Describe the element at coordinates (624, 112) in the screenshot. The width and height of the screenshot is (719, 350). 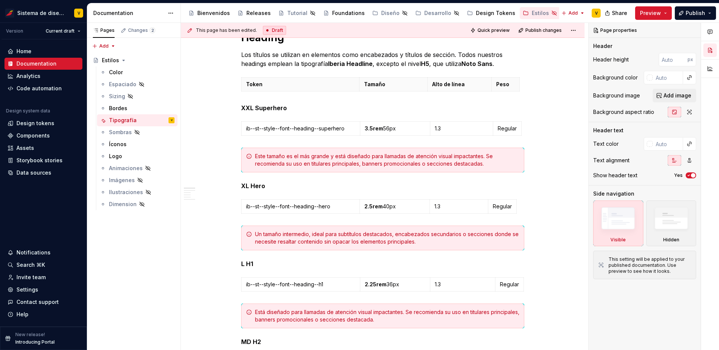
I see `div: Background aspect ratio` at that location.